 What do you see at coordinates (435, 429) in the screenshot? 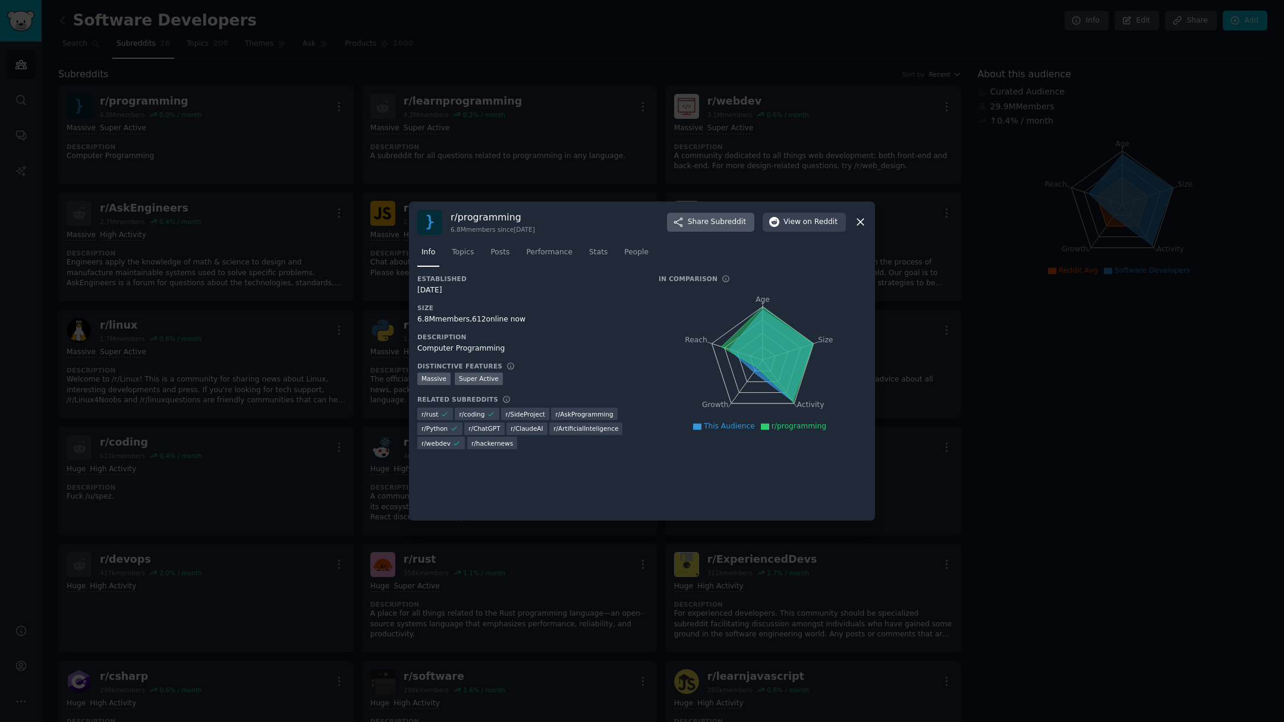
I see `span: r/ Python` at bounding box center [435, 429].